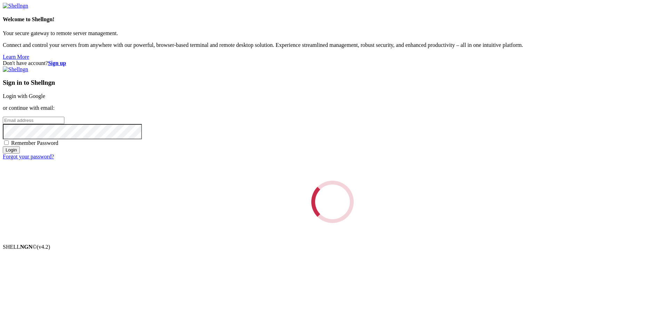 The image size is (665, 321). What do you see at coordinates (333, 19) in the screenshot?
I see `h4: Welcome to Shellngn!` at bounding box center [333, 19].